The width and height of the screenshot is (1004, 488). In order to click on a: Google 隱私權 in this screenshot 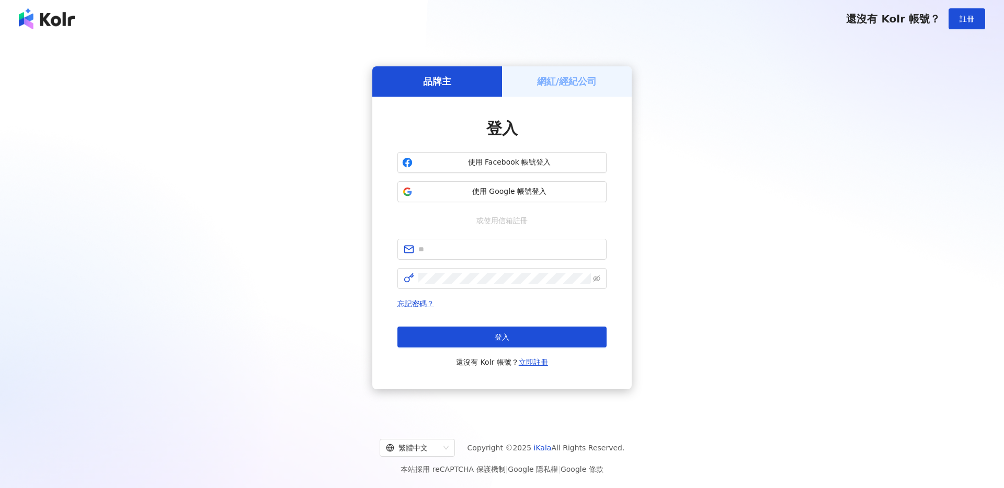, I will do `click(533, 470)`.